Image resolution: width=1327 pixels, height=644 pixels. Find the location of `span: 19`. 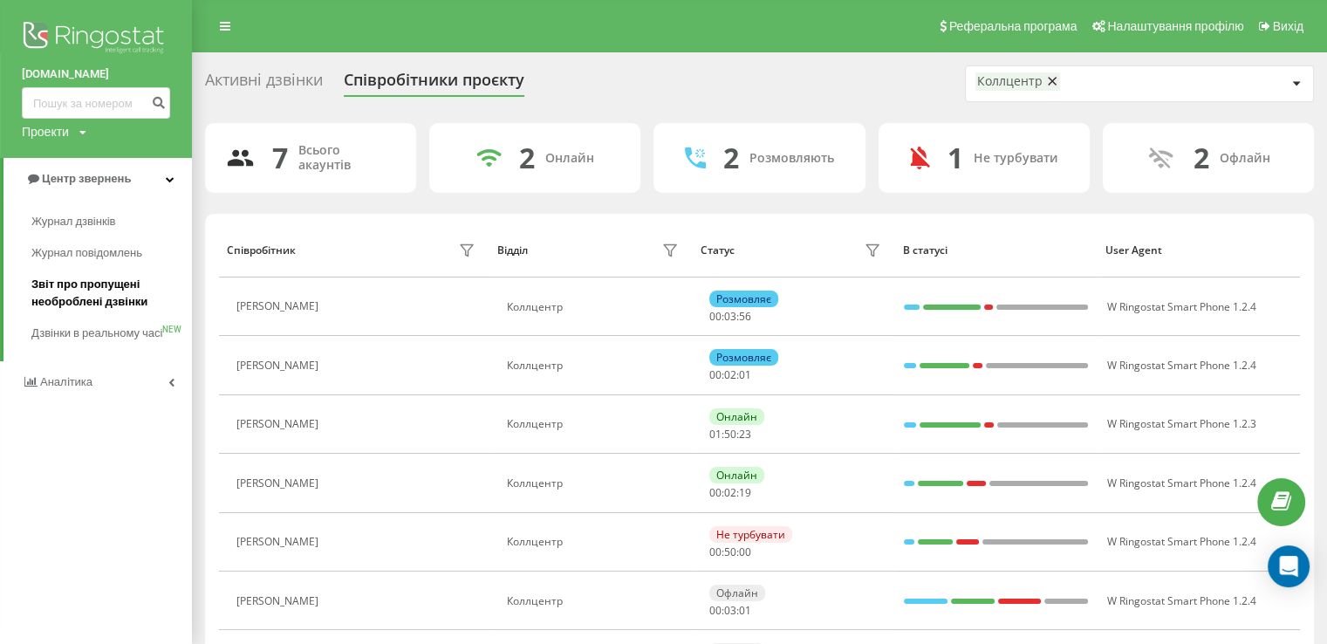

span: 19 is located at coordinates (745, 492).